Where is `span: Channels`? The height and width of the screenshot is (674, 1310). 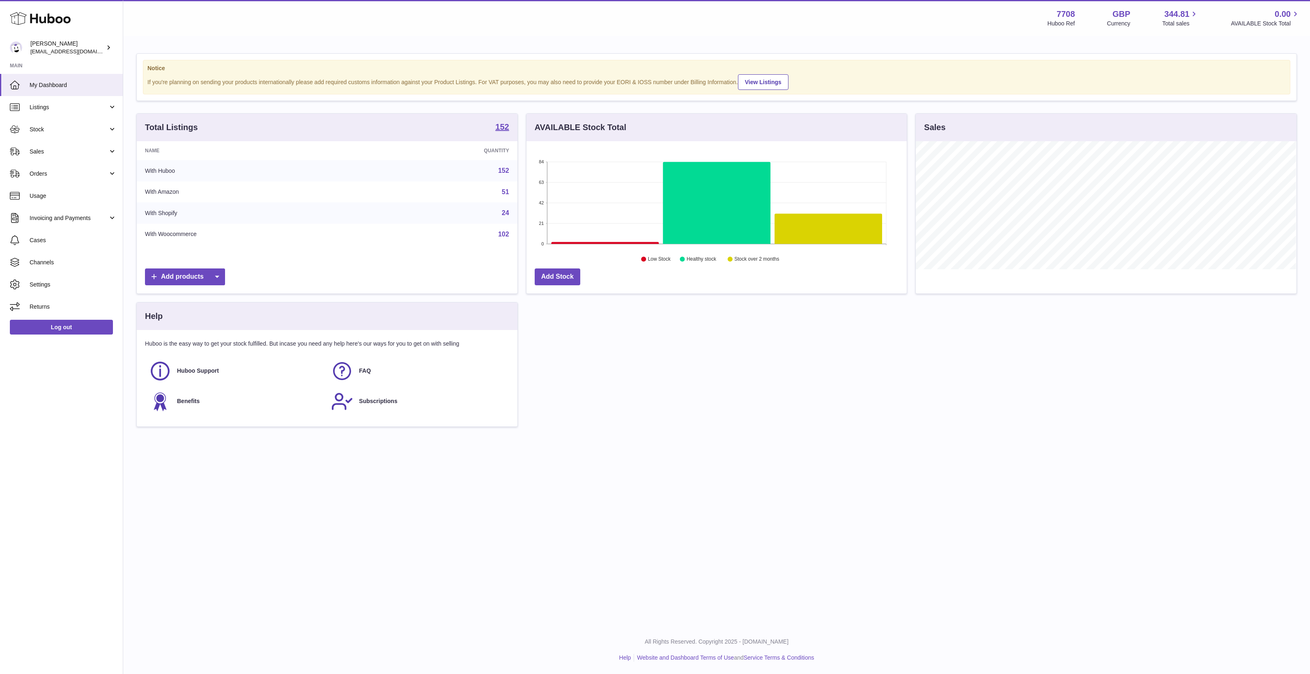 span: Channels is located at coordinates (73, 262).